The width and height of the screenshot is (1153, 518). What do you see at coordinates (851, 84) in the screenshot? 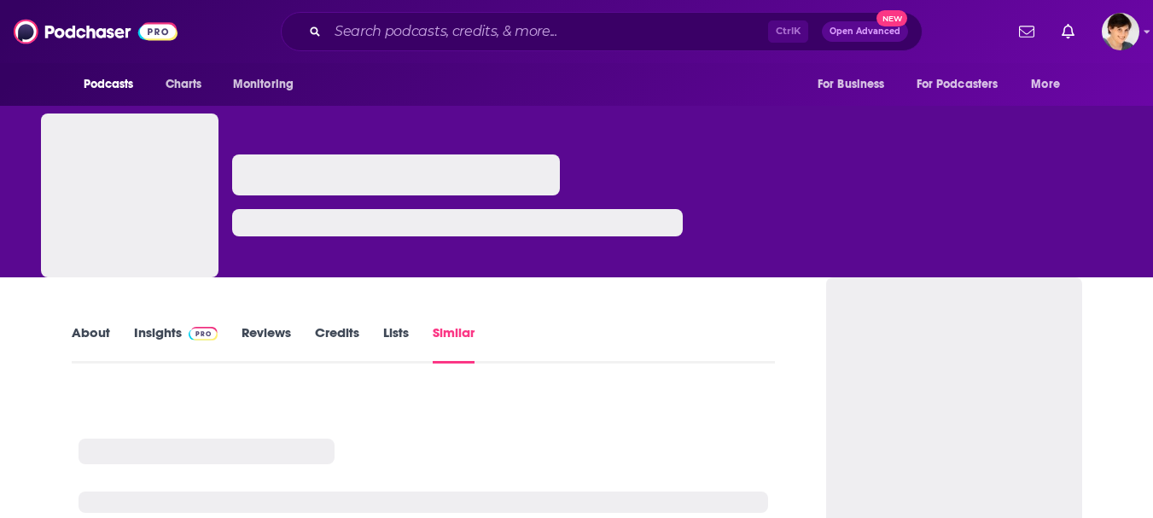
I see `span: For Business` at bounding box center [851, 84].